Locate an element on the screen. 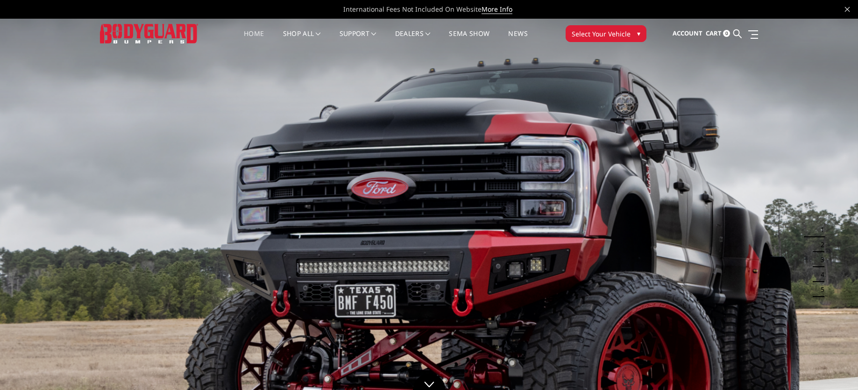  button: 1 of 5 is located at coordinates (820, 230).